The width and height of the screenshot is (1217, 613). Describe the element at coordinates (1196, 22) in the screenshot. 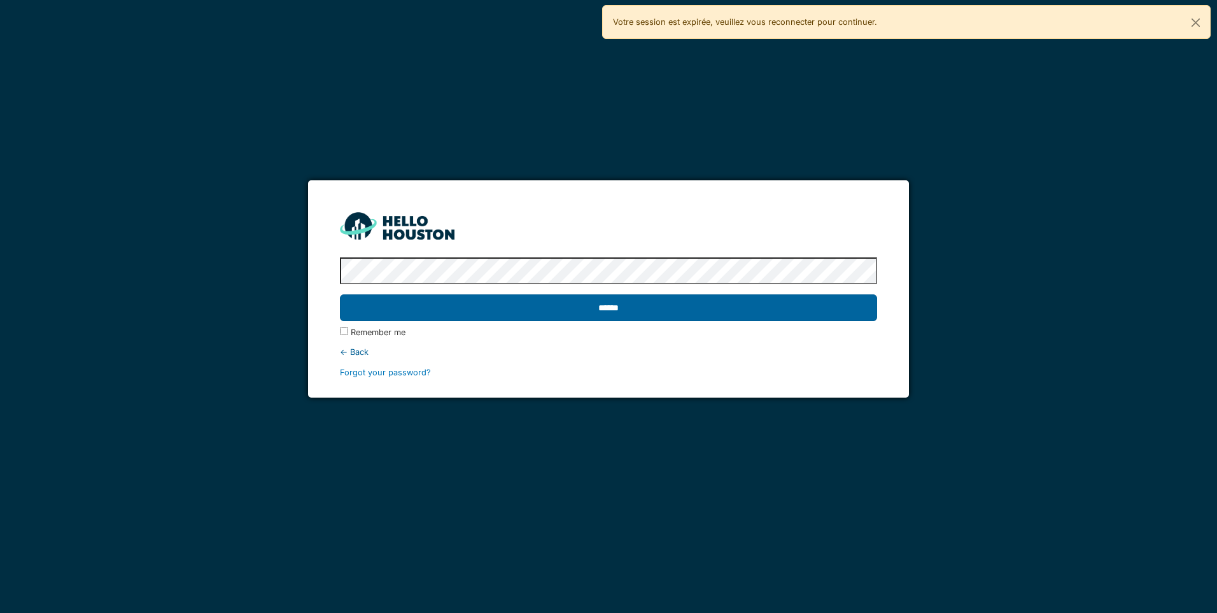

I see `button: Fermer` at that location.